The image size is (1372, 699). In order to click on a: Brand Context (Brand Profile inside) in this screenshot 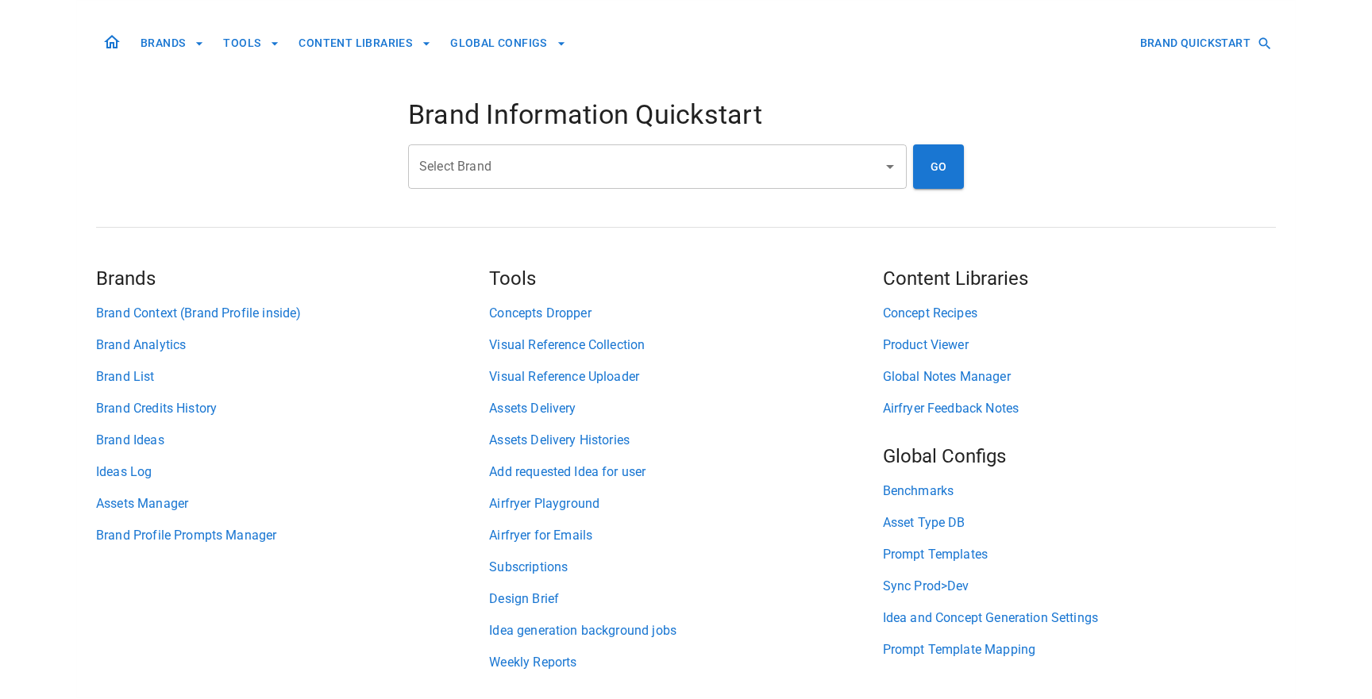, I will do `click(292, 314)`.